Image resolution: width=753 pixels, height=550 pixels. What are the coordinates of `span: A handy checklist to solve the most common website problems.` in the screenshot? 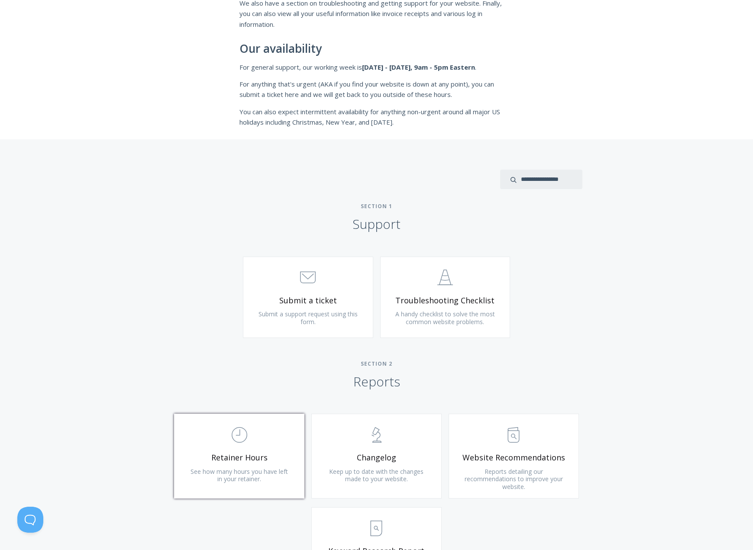 It's located at (445, 318).